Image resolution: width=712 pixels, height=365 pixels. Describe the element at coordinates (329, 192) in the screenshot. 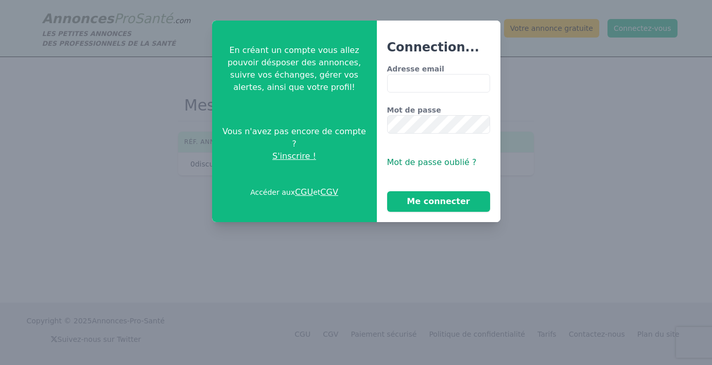

I see `a: CGV` at that location.